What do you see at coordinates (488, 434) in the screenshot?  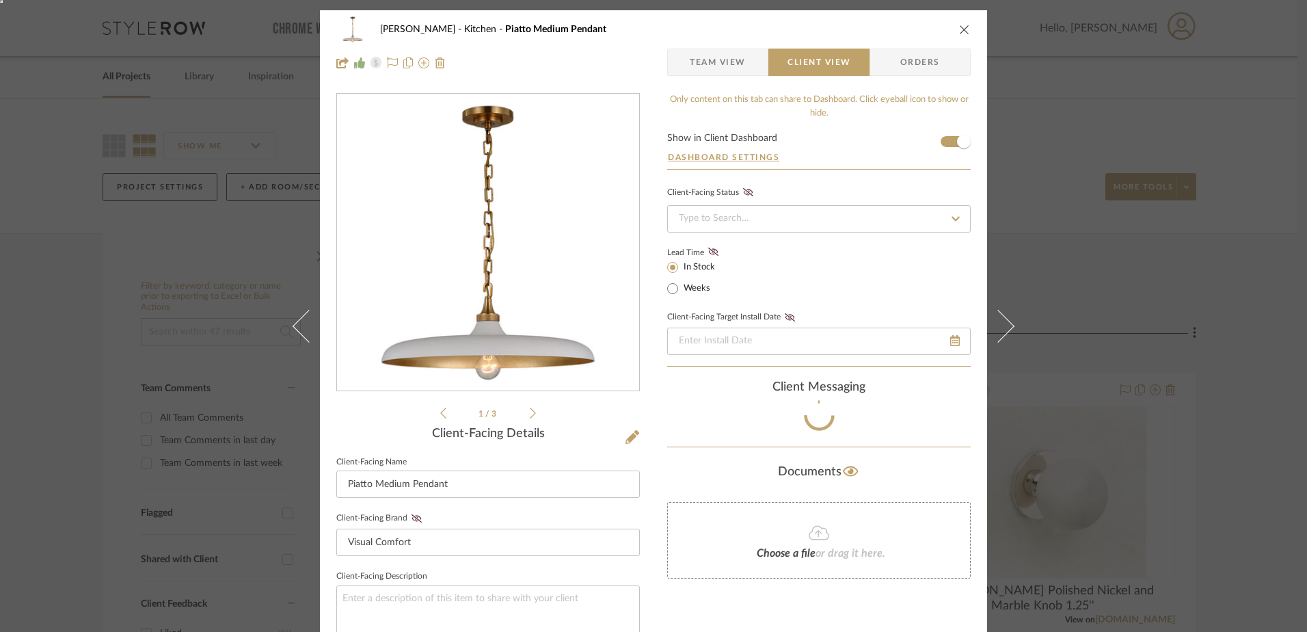 I see `div: Client-Facing Details` at bounding box center [488, 434].